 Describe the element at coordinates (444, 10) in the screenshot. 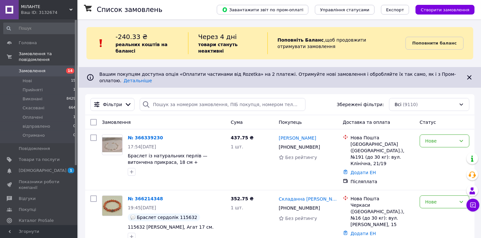

I see `button: Створити замовлення` at that location.